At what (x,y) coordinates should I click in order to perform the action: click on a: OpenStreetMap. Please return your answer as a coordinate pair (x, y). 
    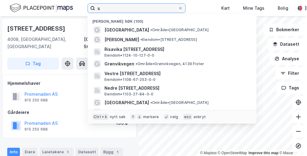
    Looking at the image, I should click on (233, 153).